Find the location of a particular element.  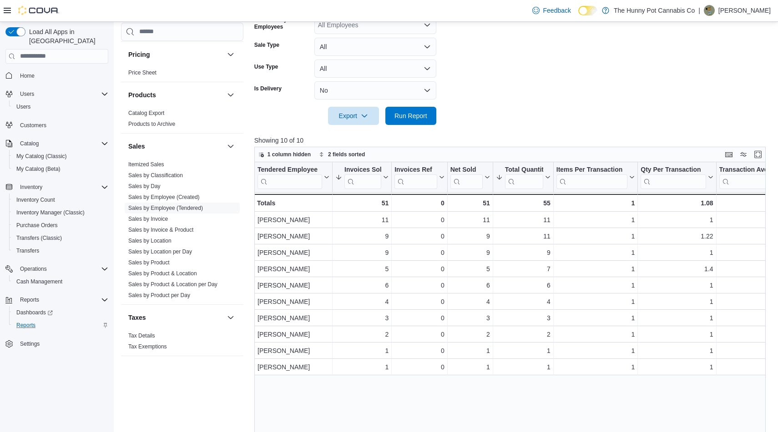

a: Tax Details is located at coordinates (141, 336).